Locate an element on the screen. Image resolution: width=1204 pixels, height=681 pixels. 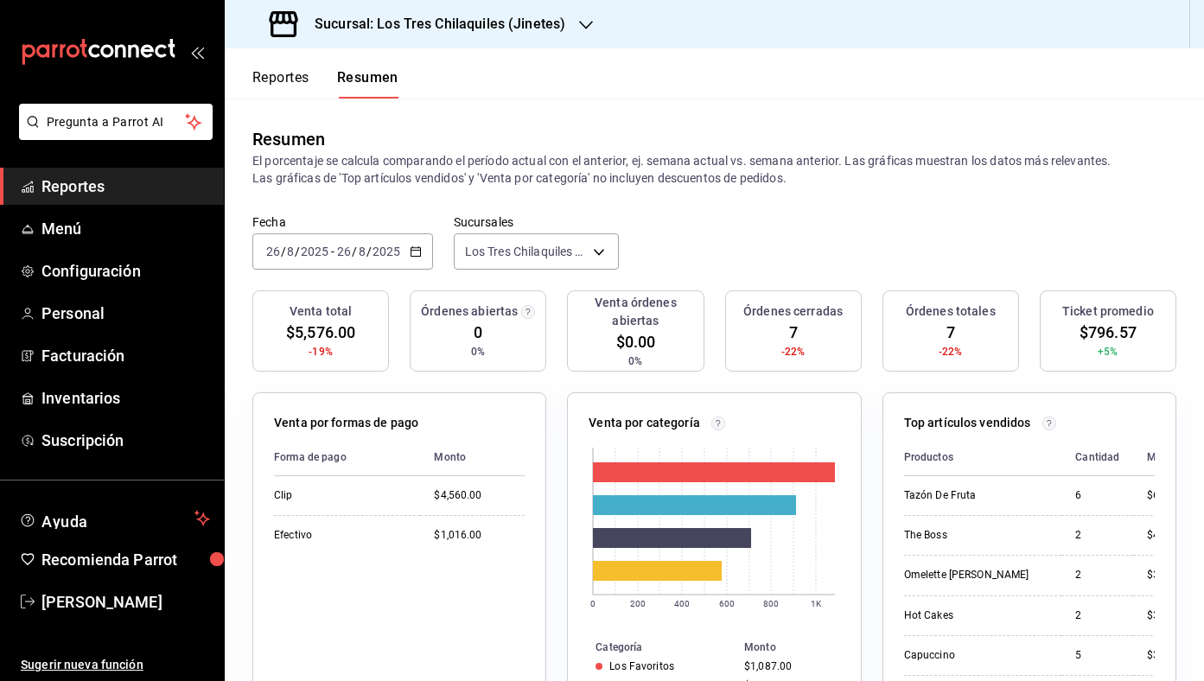
text: 200 is located at coordinates (638, 603).